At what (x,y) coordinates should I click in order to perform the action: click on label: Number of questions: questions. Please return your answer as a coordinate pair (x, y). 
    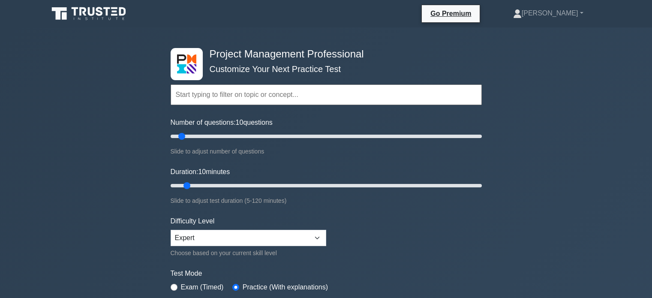
    Looking at the image, I should click on (222, 123).